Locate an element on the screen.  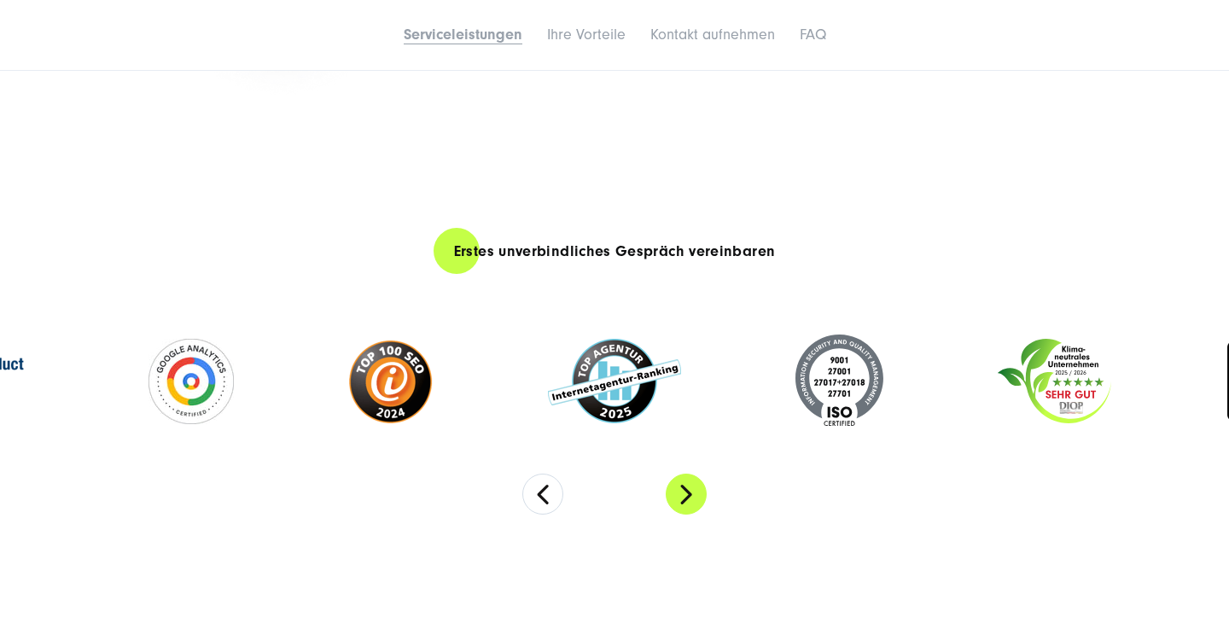
a: Kontakt aufnehmen is located at coordinates (713, 34).